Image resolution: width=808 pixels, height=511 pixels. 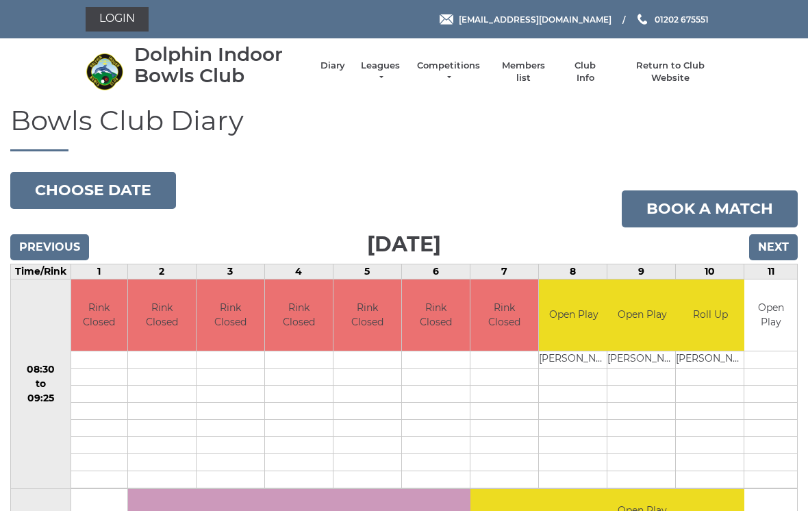 I want to click on a: Phone us 01202 675551, so click(x=671, y=19).